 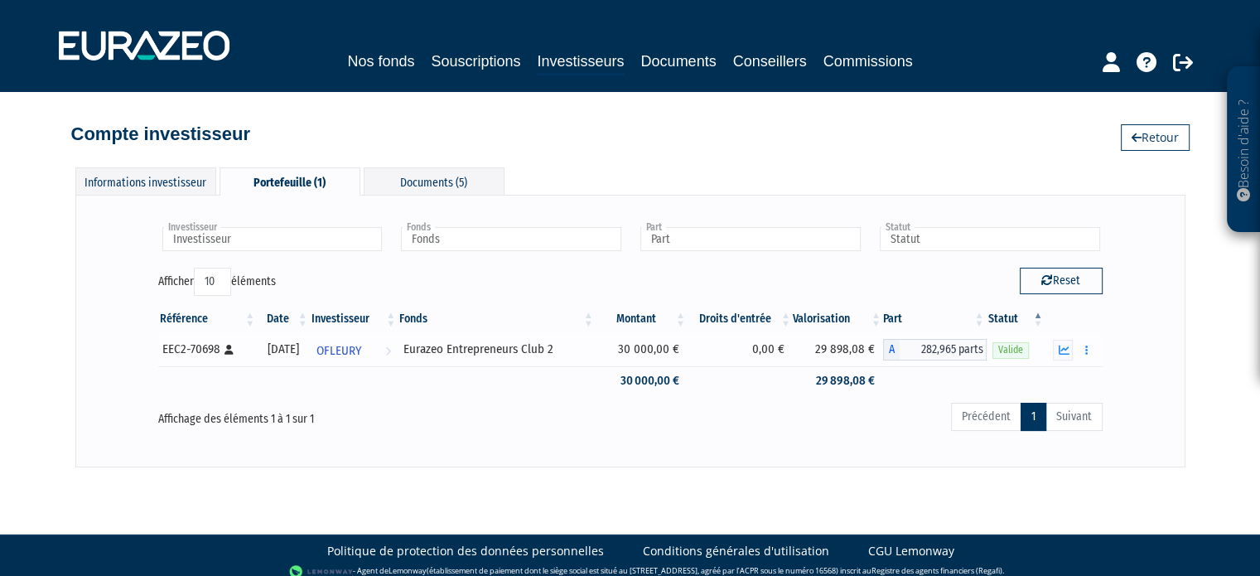 I want to click on img: 1732889491-logotype_eurazeo_blanc_rvb.png, so click(x=144, y=46).